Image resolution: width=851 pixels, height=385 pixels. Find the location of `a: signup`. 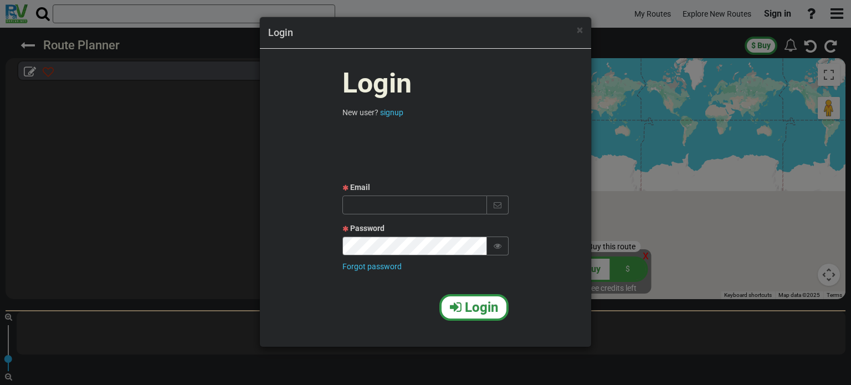

a: signup is located at coordinates (392, 113).